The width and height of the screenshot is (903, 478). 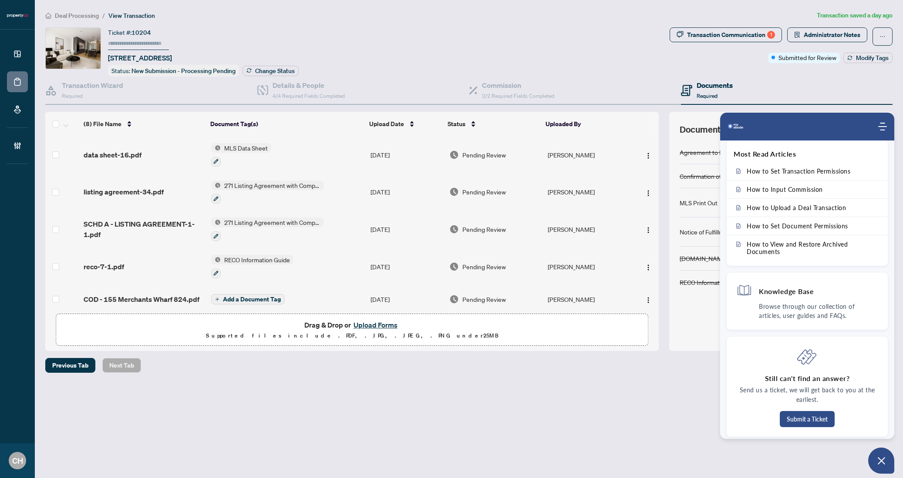 What do you see at coordinates (717, 232) in the screenshot?
I see `div: Notice of Fulfillment/Waiver` at bounding box center [717, 232].